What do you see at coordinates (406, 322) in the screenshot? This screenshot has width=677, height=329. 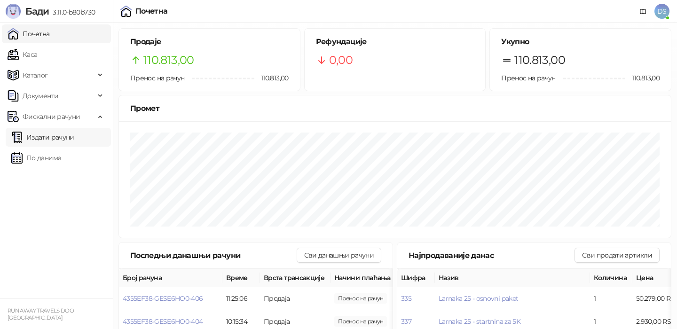 I see `button: 337` at bounding box center [406, 322].